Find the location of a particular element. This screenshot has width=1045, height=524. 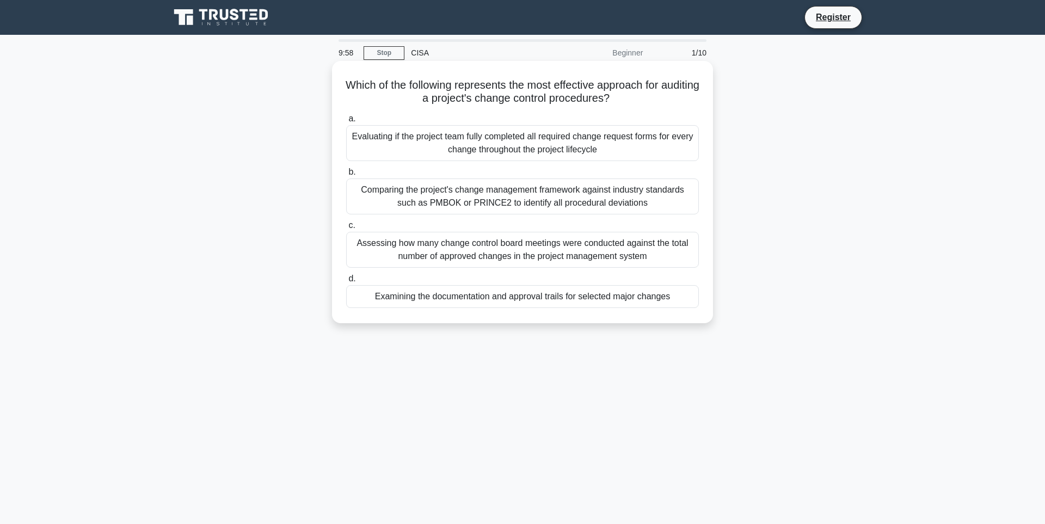

div: Evaluating if the project team fully completed all required change request forms for every change... is located at coordinates (523, 143).